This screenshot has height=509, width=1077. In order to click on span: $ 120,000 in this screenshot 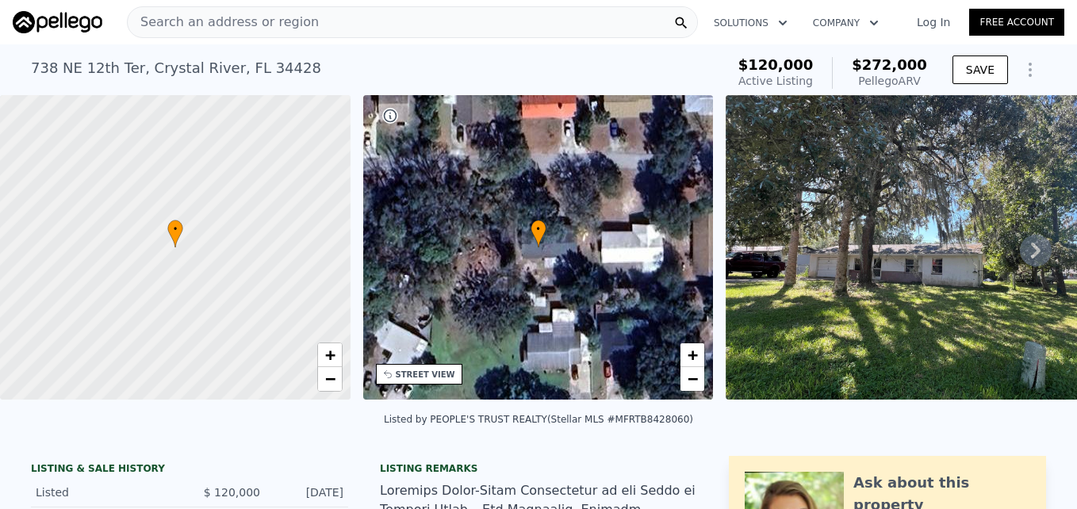, I will do `click(232, 492)`.